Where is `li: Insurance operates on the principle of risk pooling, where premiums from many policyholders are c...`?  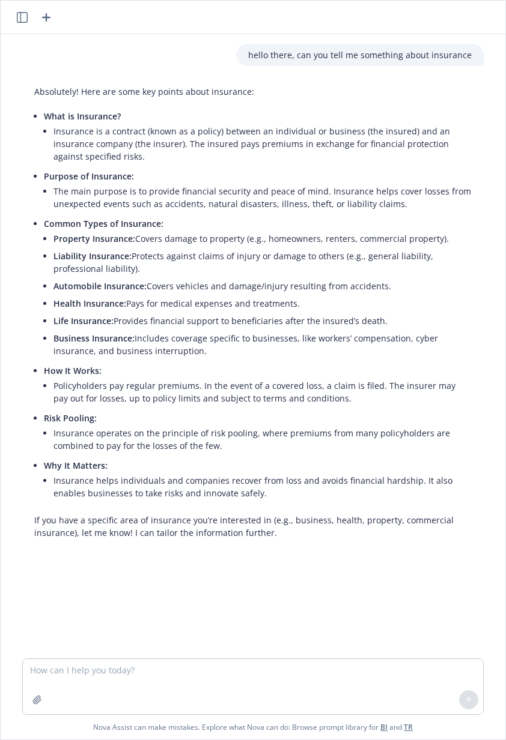
li: Insurance operates on the principle of risk pooling, where premiums from many policyholders are c... is located at coordinates (262, 440).